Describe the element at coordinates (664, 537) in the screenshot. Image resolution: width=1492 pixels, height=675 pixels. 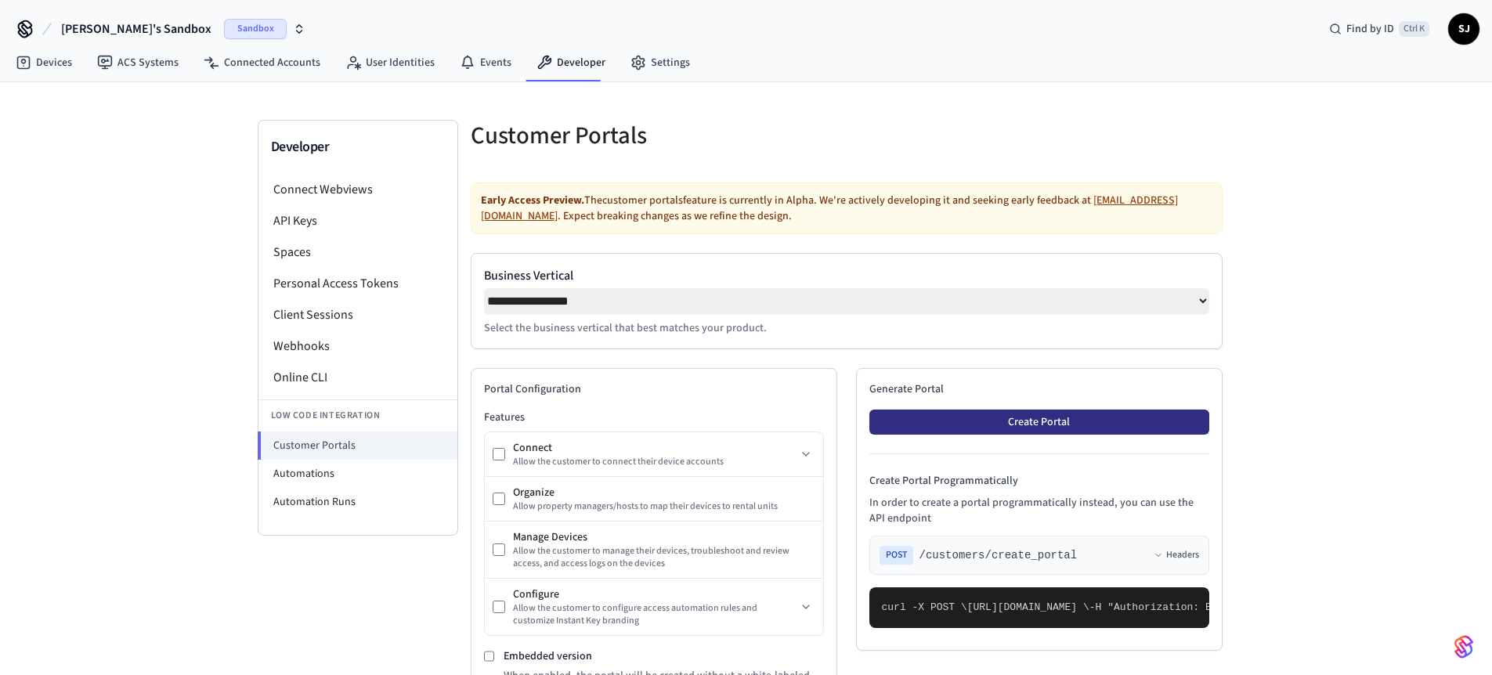
I see `div: Manage Devices` at that location.